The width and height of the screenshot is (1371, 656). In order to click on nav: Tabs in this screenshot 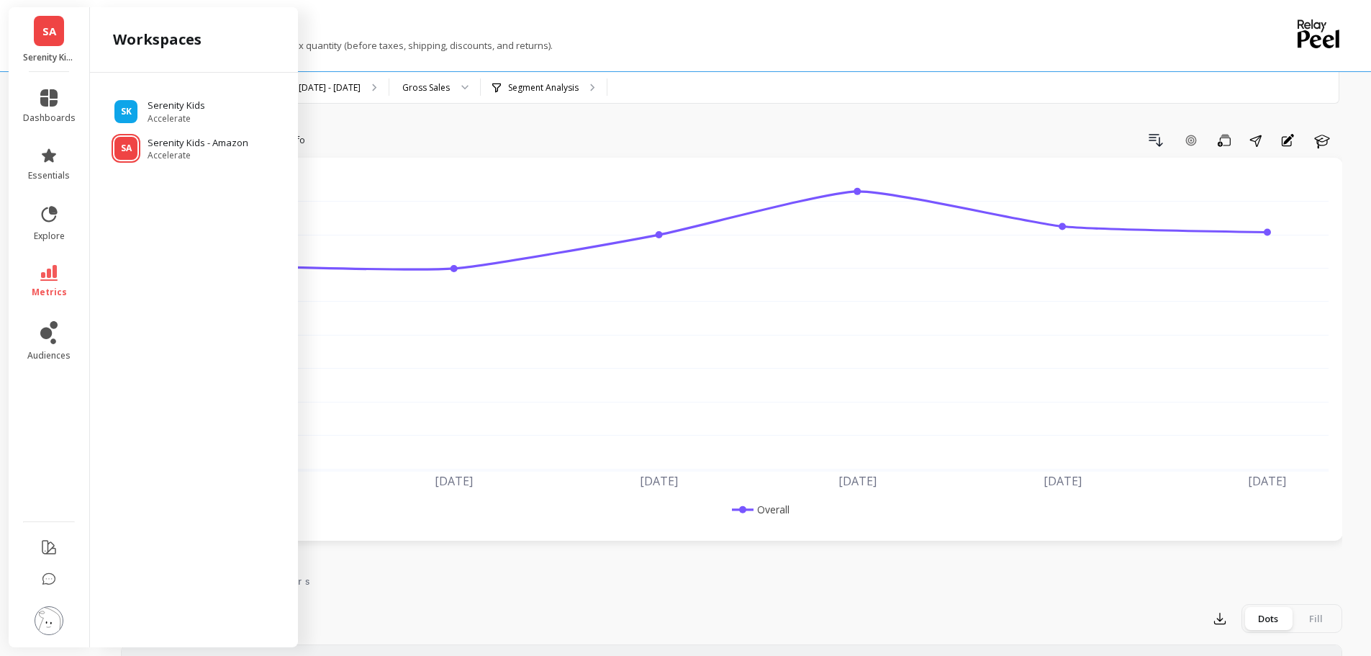, I will do `click(731, 579)`.